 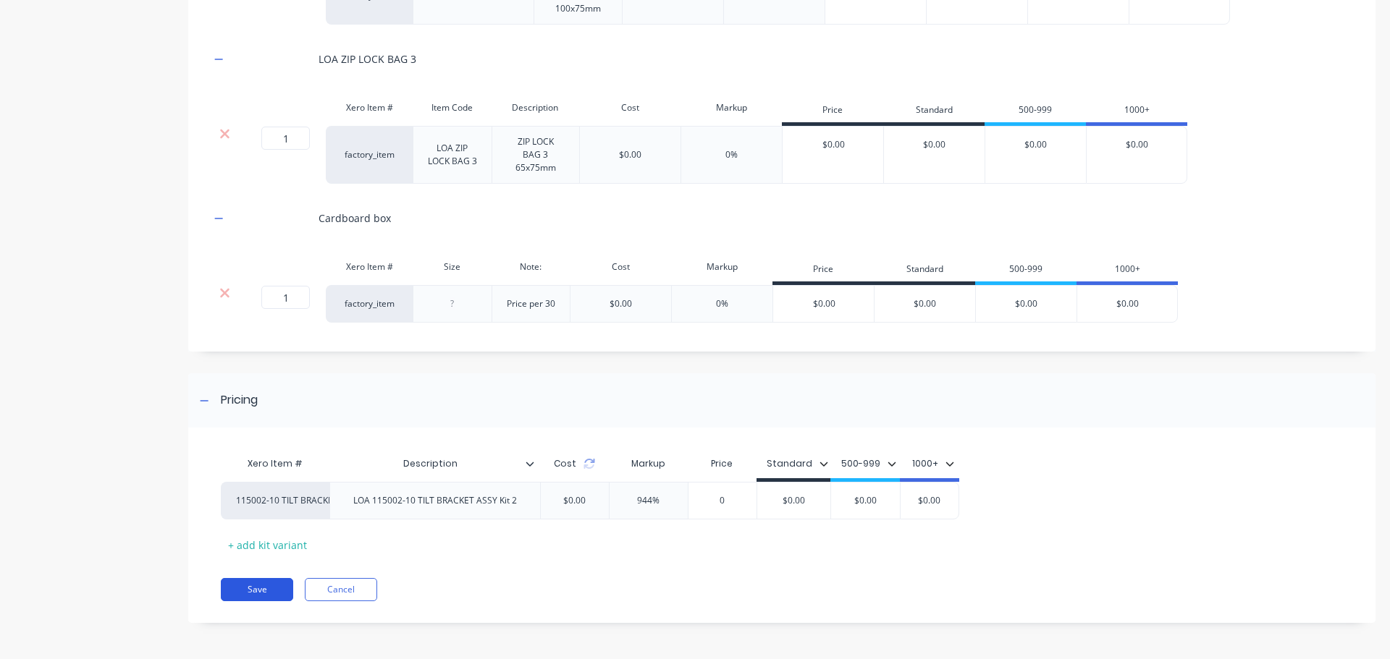 What do you see at coordinates (590, 501) in the screenshot?
I see `div: 115002-10 TILT BRACKET ASSY 2LOA 115002-10 TILT BRACKET ASSY Kit 2$0.00944%0$0.00$0.00$0.00` at bounding box center [590, 501].